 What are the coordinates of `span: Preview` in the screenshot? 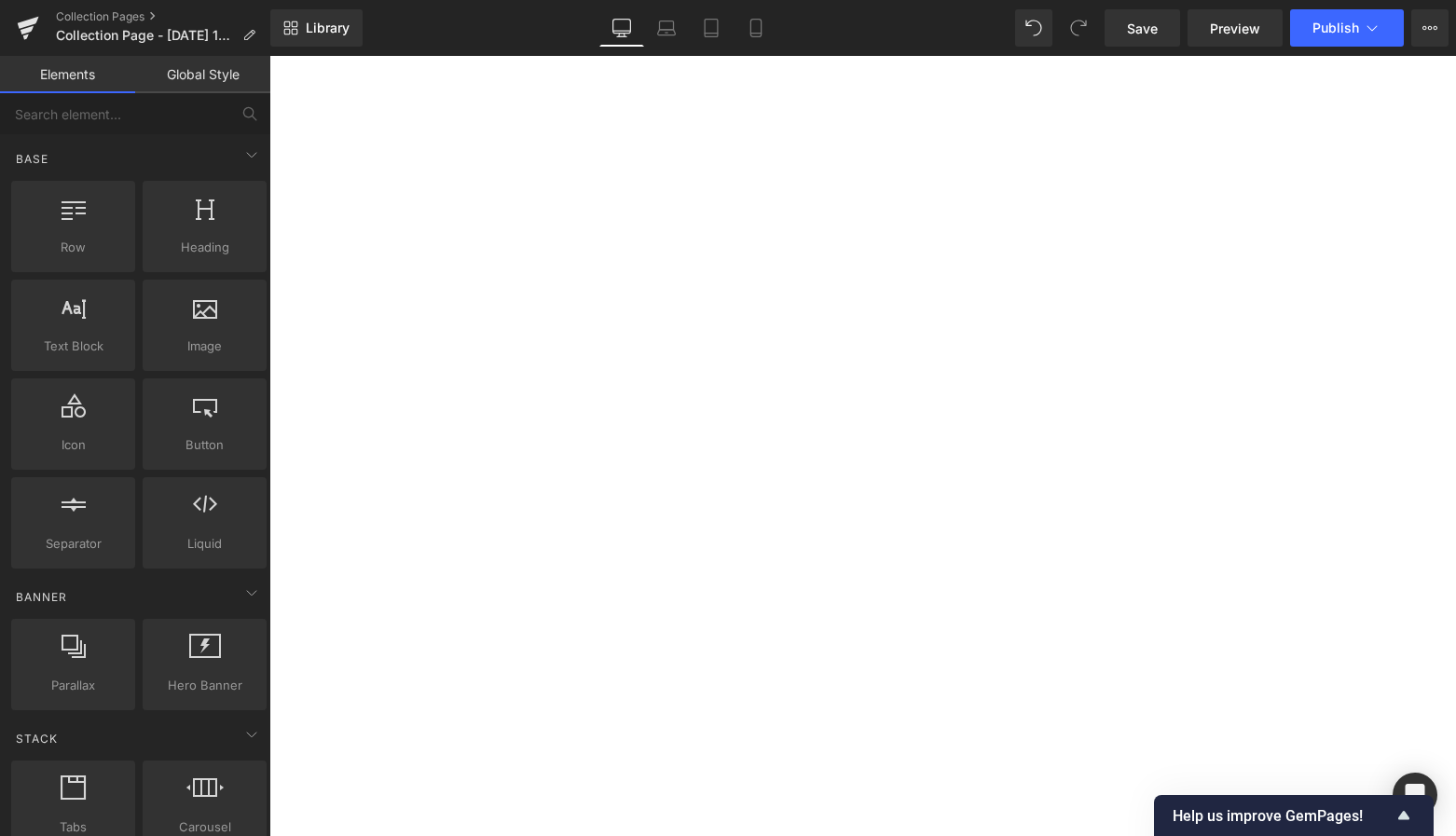 It's located at (1235, 28).